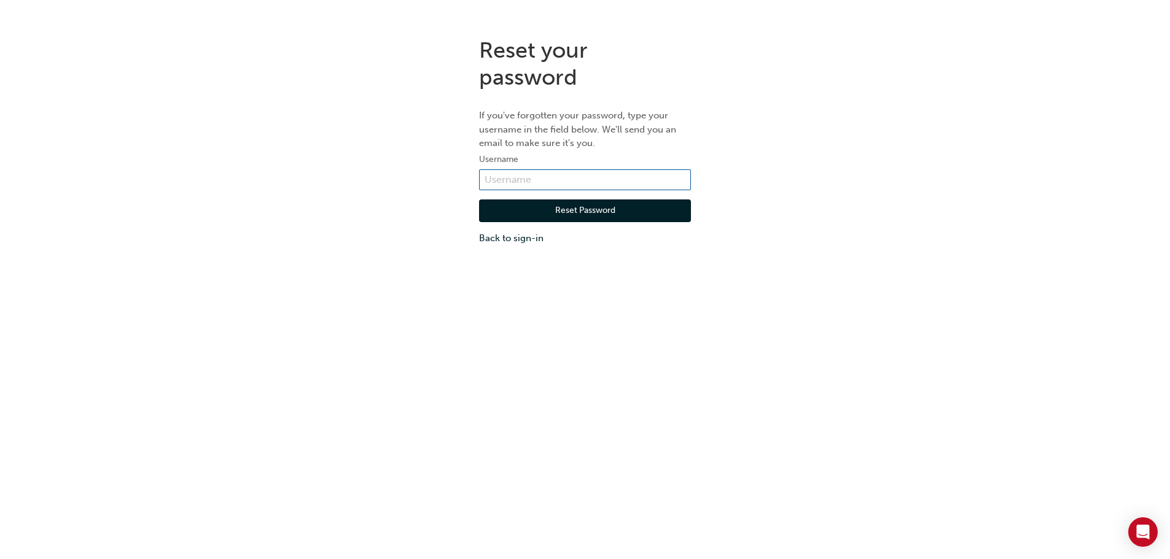  I want to click on h1: Reset your password, so click(585, 63).